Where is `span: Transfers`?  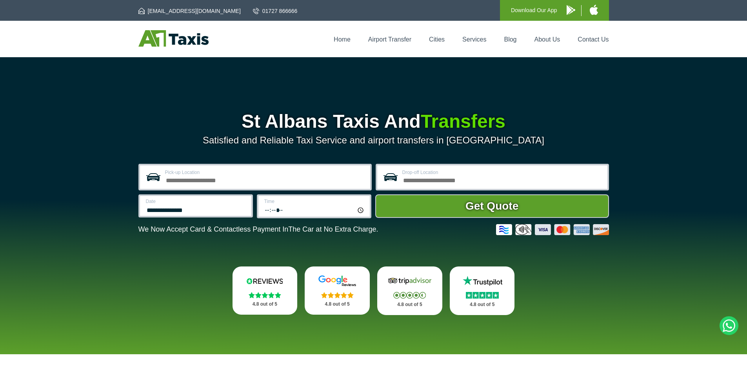 span: Transfers is located at coordinates (463, 121).